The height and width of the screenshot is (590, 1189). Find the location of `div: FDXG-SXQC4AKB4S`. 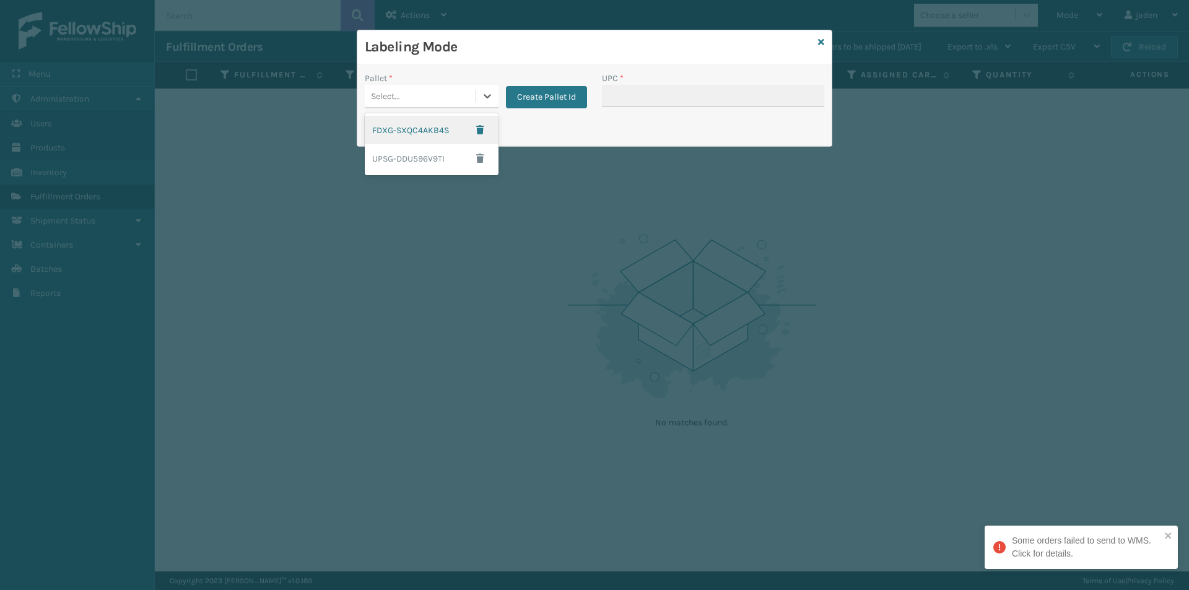

div: FDXG-SXQC4AKB4S is located at coordinates (432, 130).